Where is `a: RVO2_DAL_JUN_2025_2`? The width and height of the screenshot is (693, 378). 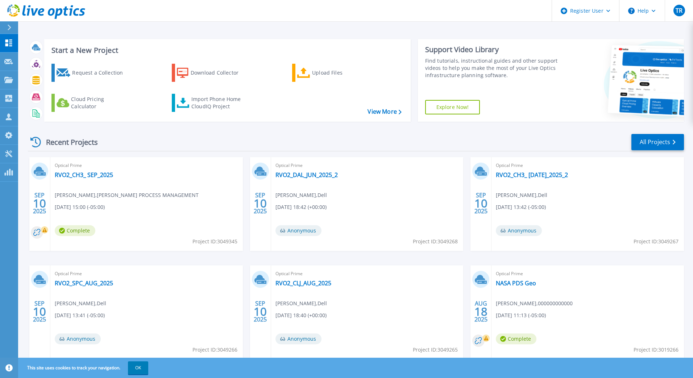 a: RVO2_DAL_JUN_2025_2 is located at coordinates (307, 175).